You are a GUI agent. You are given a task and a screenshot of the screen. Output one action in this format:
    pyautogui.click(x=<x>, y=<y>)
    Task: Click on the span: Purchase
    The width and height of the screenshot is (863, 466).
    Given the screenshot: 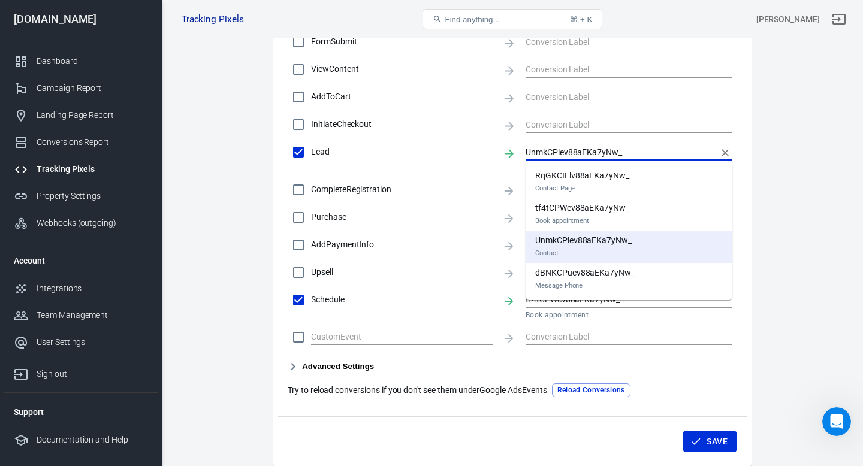 What is the action you would take?
    pyautogui.click(x=402, y=217)
    